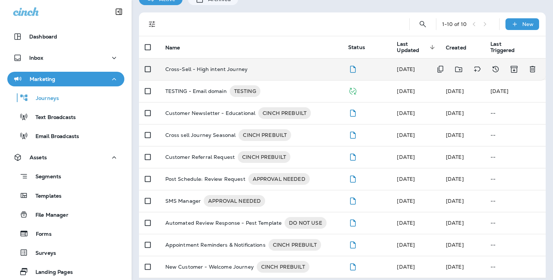 The width and height of the screenshot is (553, 280). What do you see at coordinates (52, 117) in the screenshot?
I see `p: Text Broadcasts` at bounding box center [52, 117].